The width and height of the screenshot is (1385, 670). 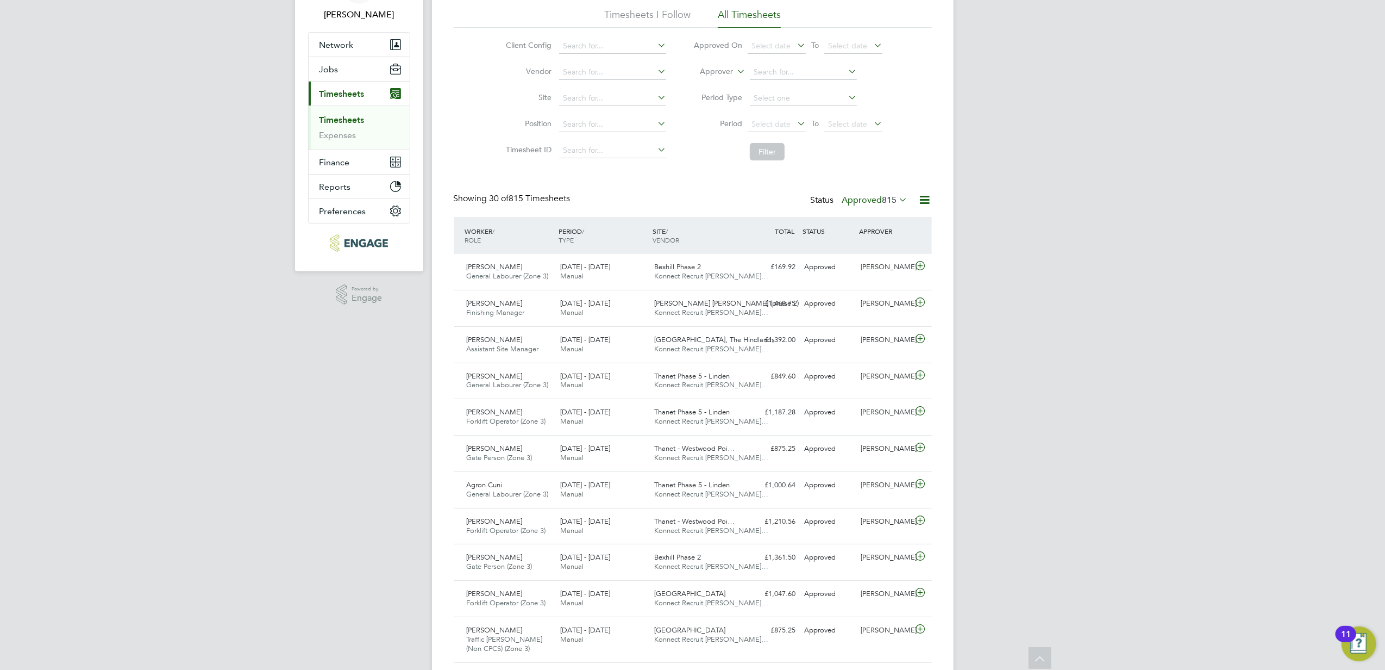 I want to click on button: Filter, so click(x=767, y=152).